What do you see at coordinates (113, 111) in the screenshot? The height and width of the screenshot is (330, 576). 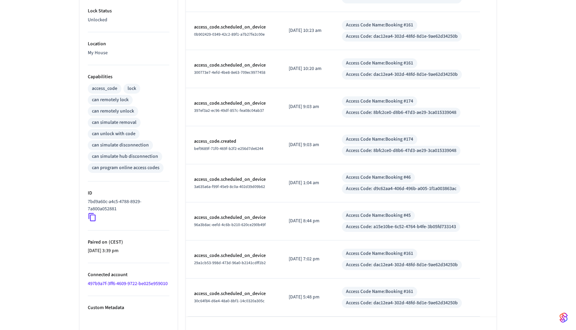 I see `div: can remotely unlock` at bounding box center [113, 111].